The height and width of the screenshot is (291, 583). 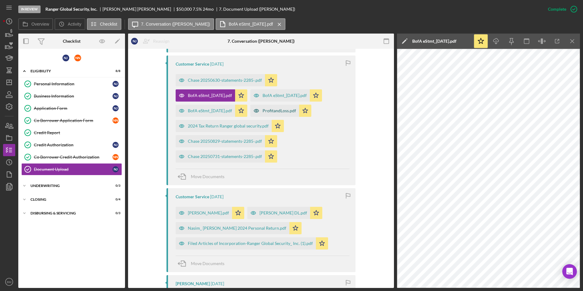 I want to click on button: Chase 20250731-statements-2285-.pdf, so click(x=226, y=156).